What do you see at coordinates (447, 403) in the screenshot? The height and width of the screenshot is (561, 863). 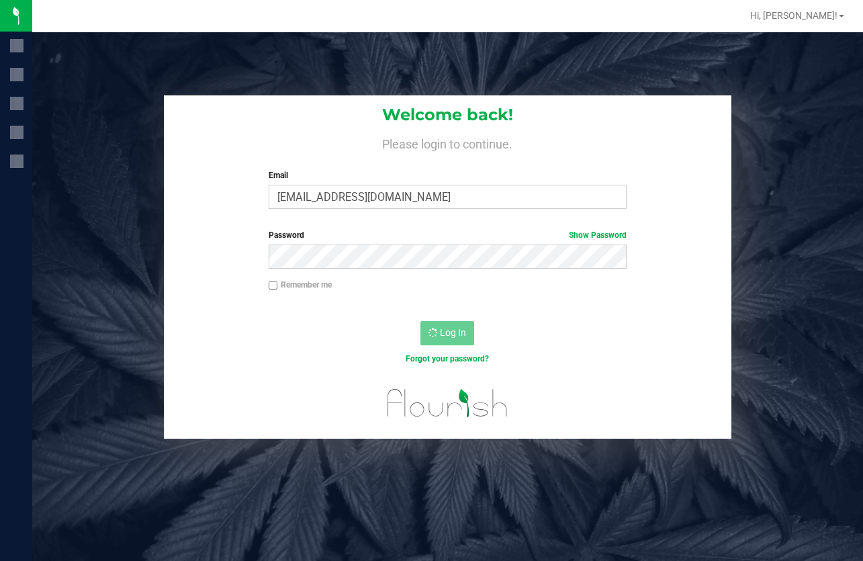 I see `img: flourish_logo.svg` at bounding box center [447, 403].